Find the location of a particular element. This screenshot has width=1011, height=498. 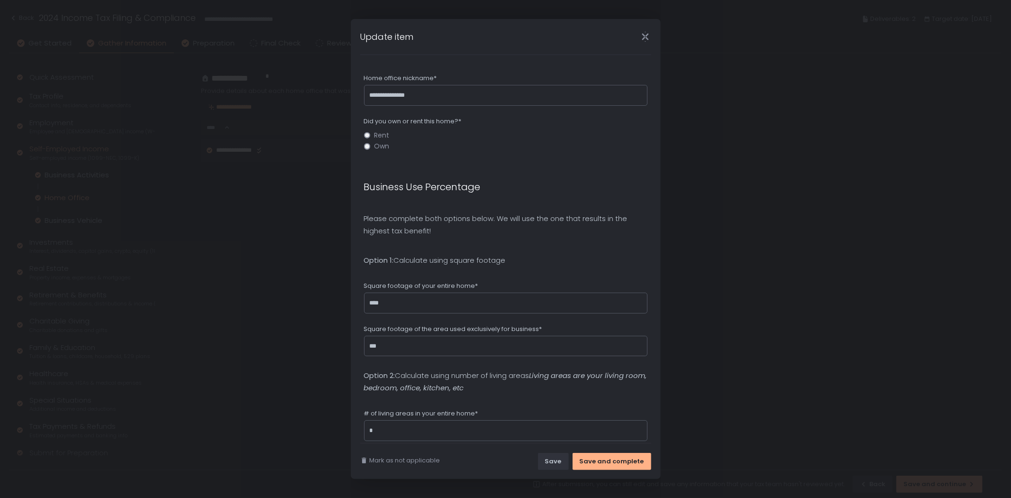

span: Mark as not applicable is located at coordinates (405, 460).